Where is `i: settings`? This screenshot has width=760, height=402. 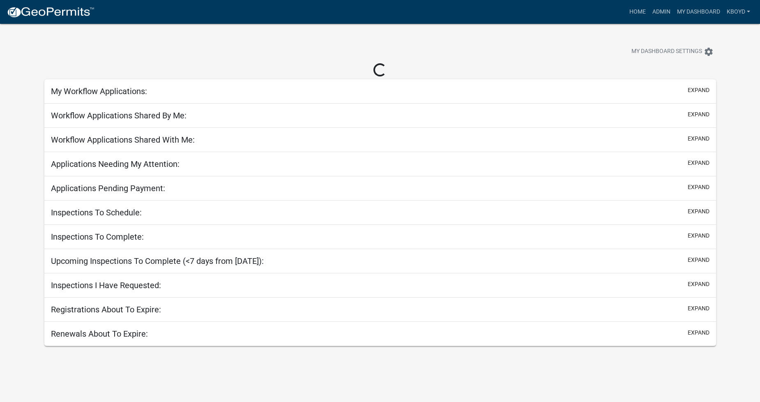
i: settings is located at coordinates (709, 52).